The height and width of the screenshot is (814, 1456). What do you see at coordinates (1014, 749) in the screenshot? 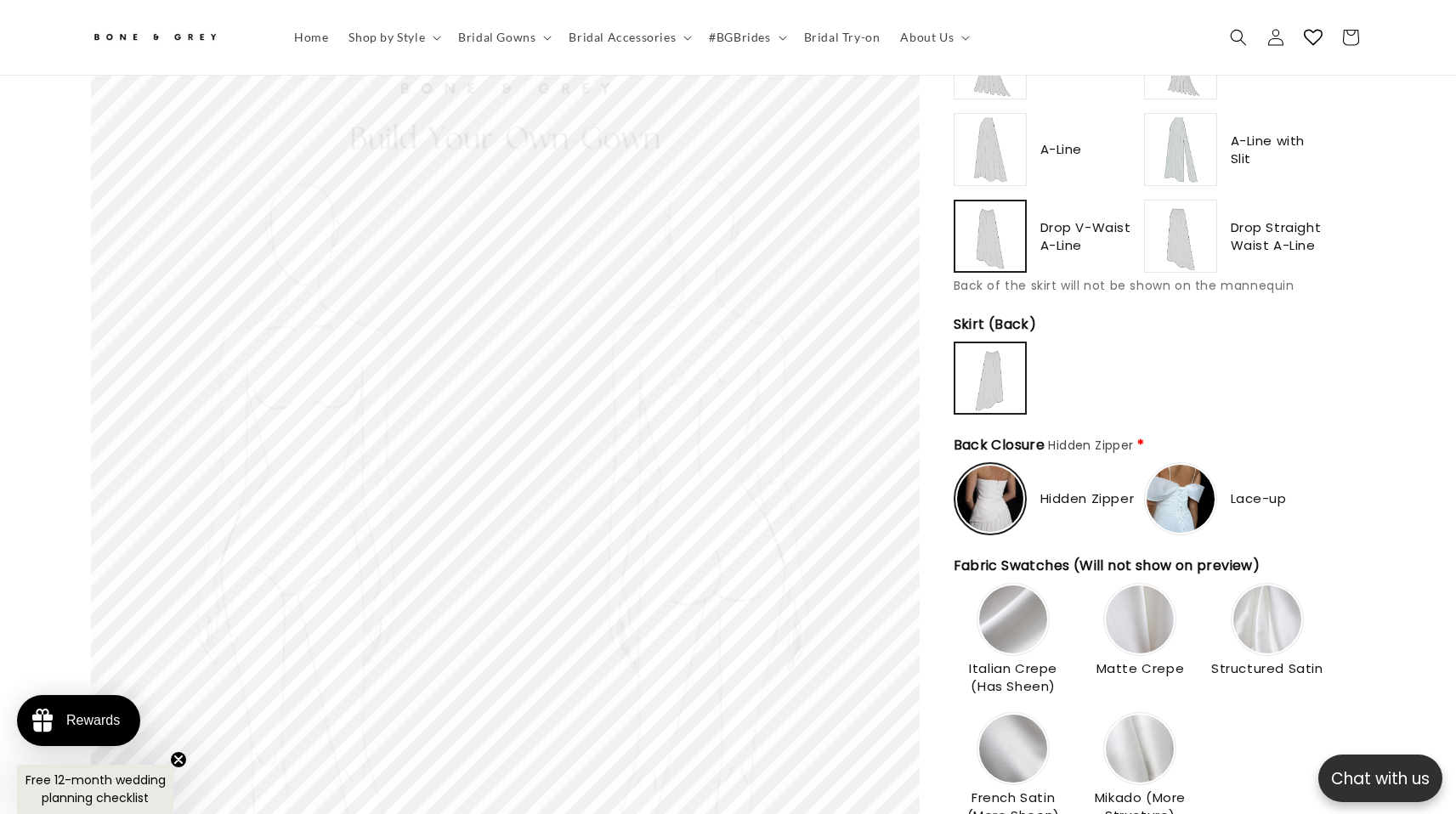
I see `img: https://cdn.shopify.com/s/files/1/0750/3832/7081/files/2-French-Satin_e30a17c1-17c2-464b-8a17-b37...` at bounding box center [1014, 749].